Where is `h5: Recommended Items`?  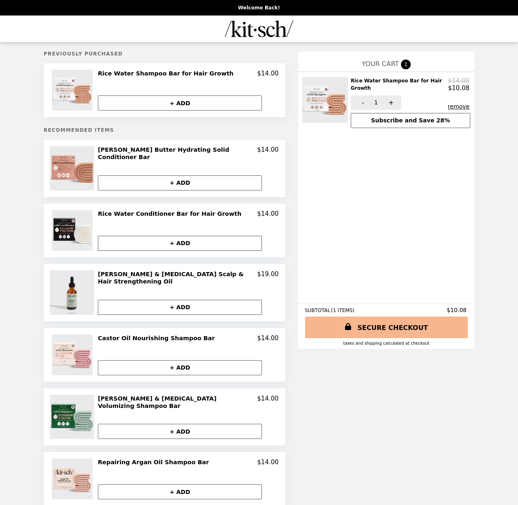
h5: Recommended Items is located at coordinates (164, 130).